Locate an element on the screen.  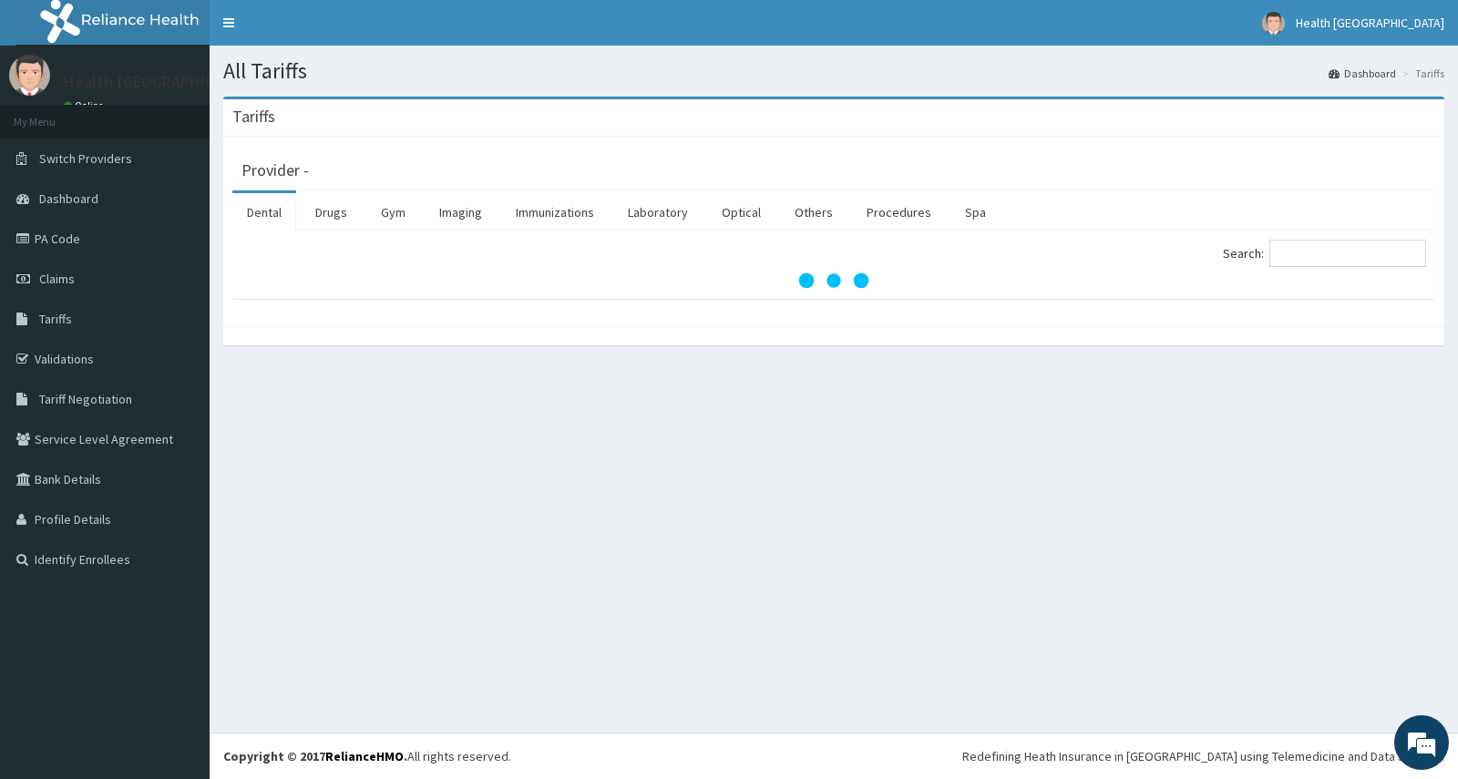
span: Claims is located at coordinates (57, 279).